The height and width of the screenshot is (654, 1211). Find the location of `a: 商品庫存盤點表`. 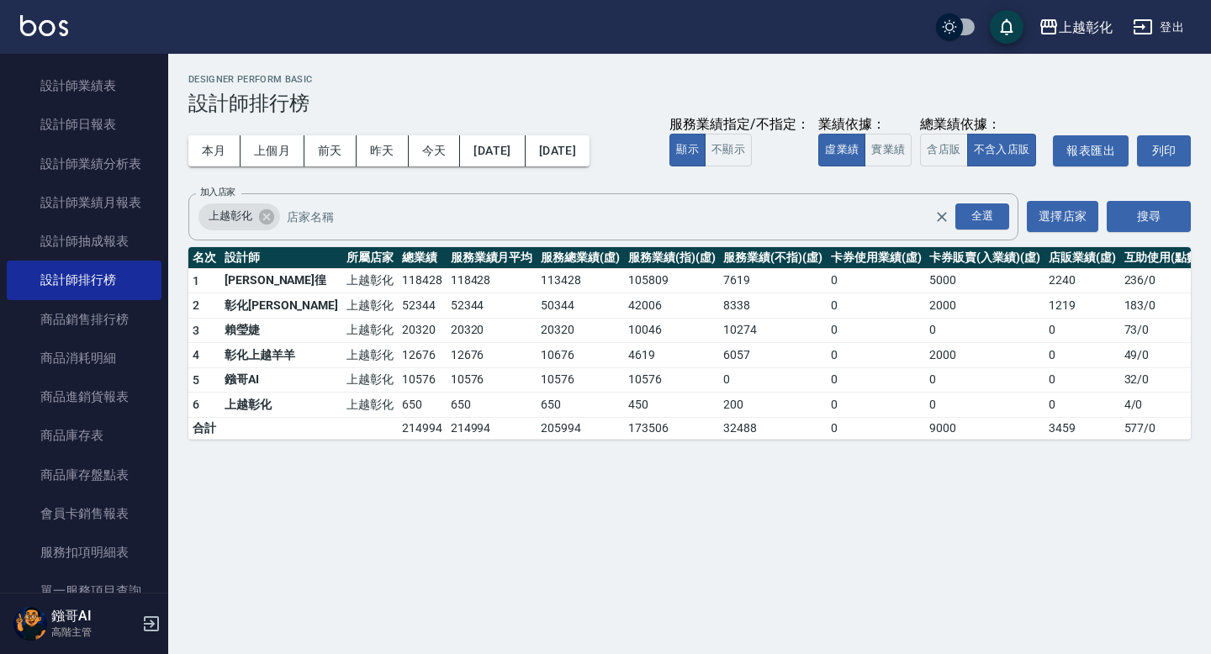

a: 商品庫存盤點表 is located at coordinates (84, 475).